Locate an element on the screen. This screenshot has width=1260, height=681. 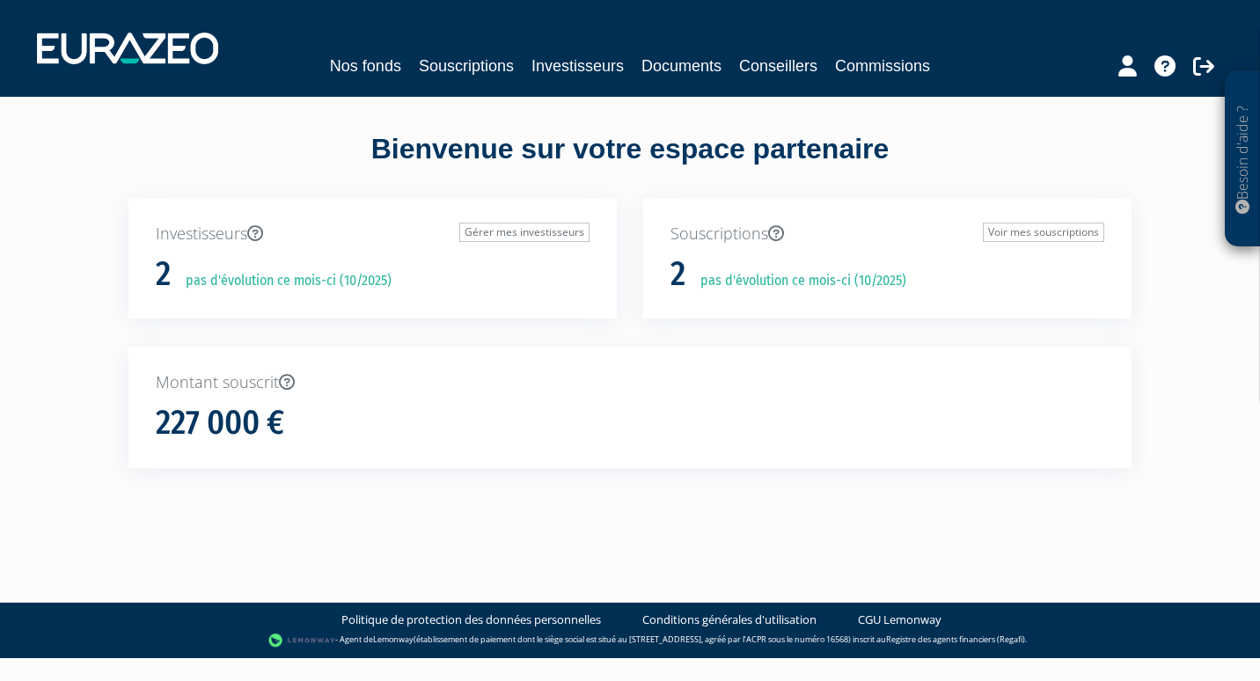
a: Documents is located at coordinates (681, 66).